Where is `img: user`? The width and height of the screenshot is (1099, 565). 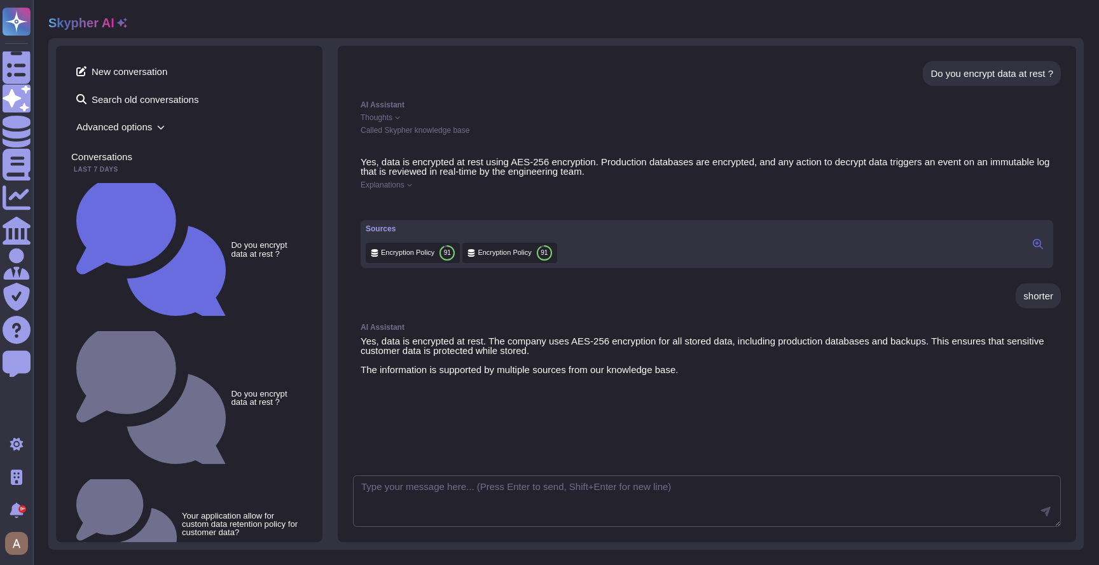
img: user is located at coordinates (17, 544).